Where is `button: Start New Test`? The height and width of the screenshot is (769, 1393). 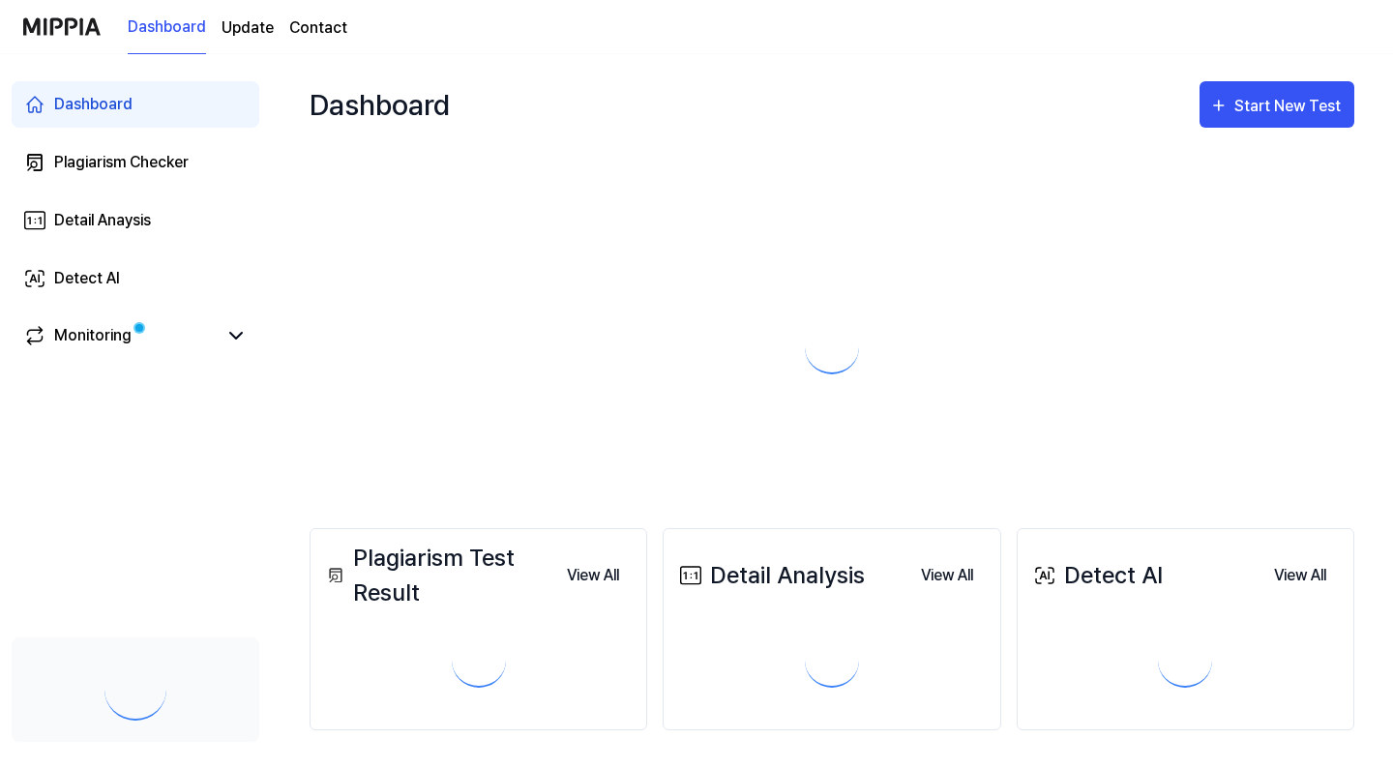
button: Start New Test is located at coordinates (1277, 105).